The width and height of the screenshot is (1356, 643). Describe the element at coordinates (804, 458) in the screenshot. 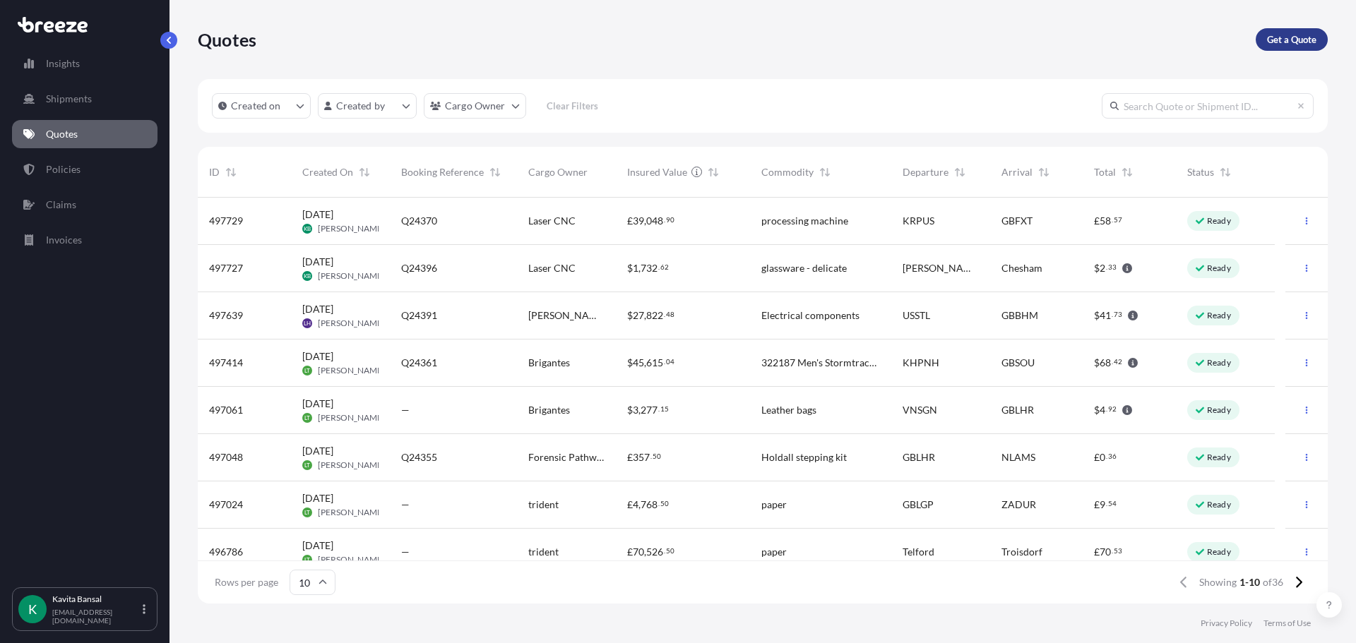

I see `span: Holdall stepping kit` at that location.